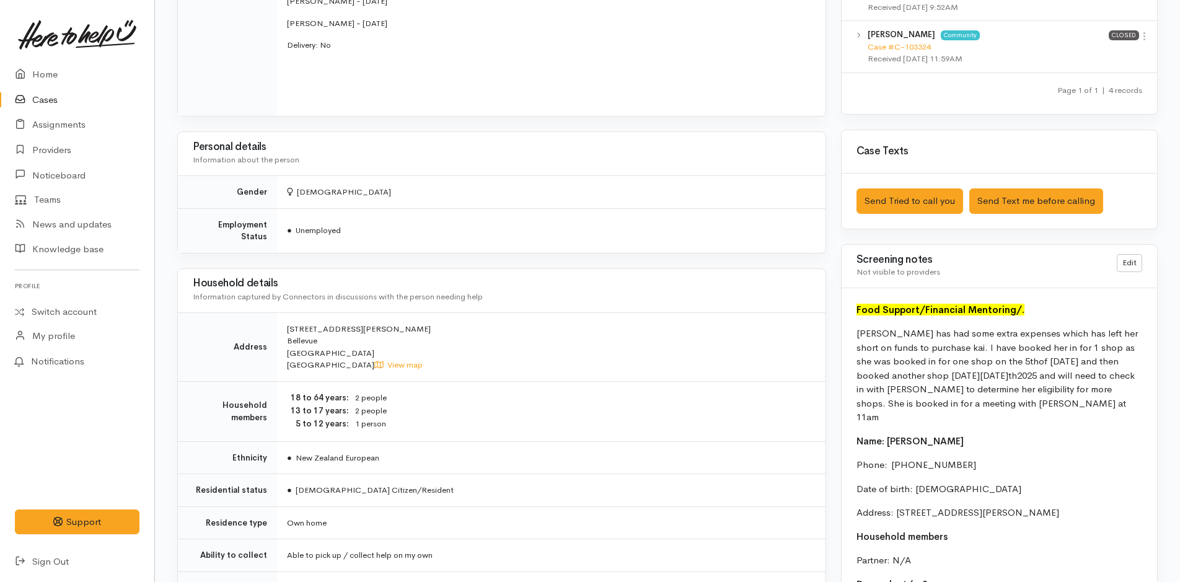  What do you see at coordinates (228, 490) in the screenshot?
I see `td: Residential status` at bounding box center [228, 490].